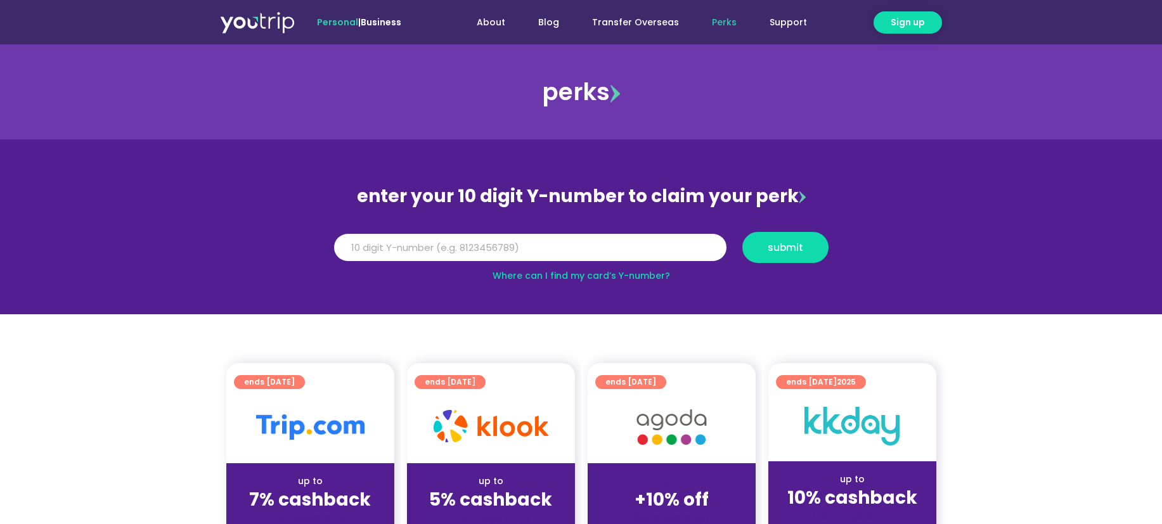  What do you see at coordinates (581, 252) in the screenshot?
I see `form: Y Number` at bounding box center [581, 252].